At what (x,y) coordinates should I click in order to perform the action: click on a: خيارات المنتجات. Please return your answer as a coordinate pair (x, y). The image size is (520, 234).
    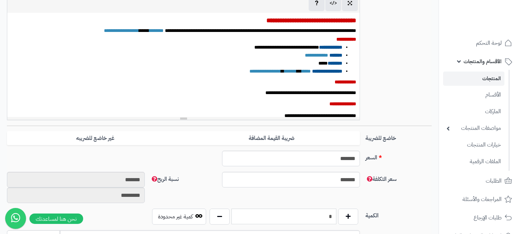
    Looking at the image, I should click on (474, 145).